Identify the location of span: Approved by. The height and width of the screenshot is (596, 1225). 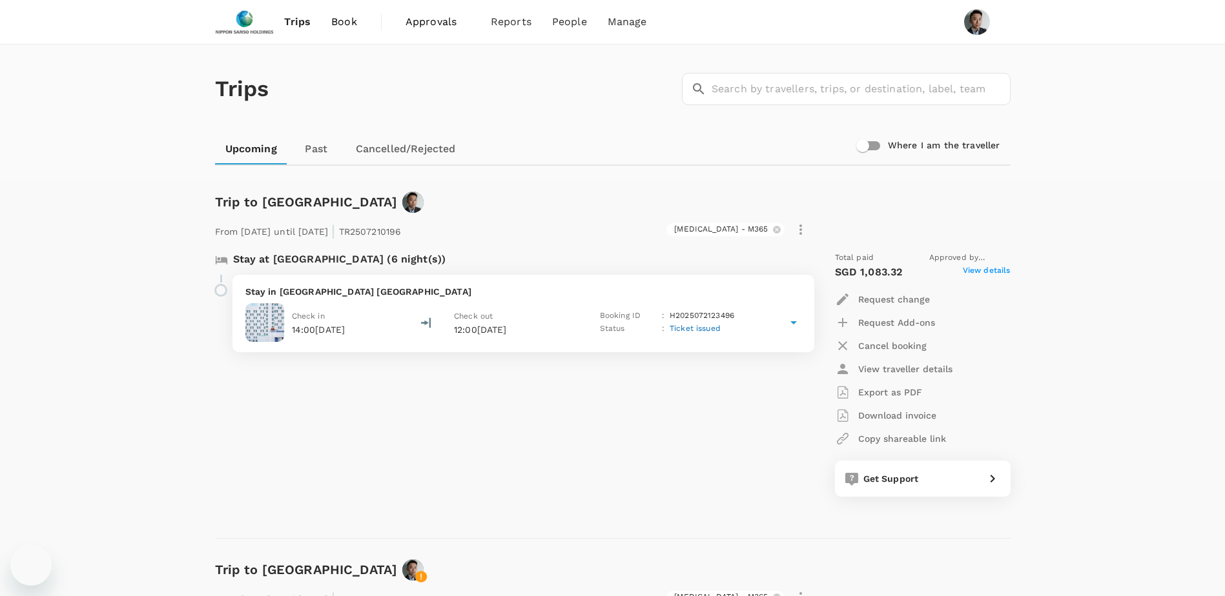
(970, 258).